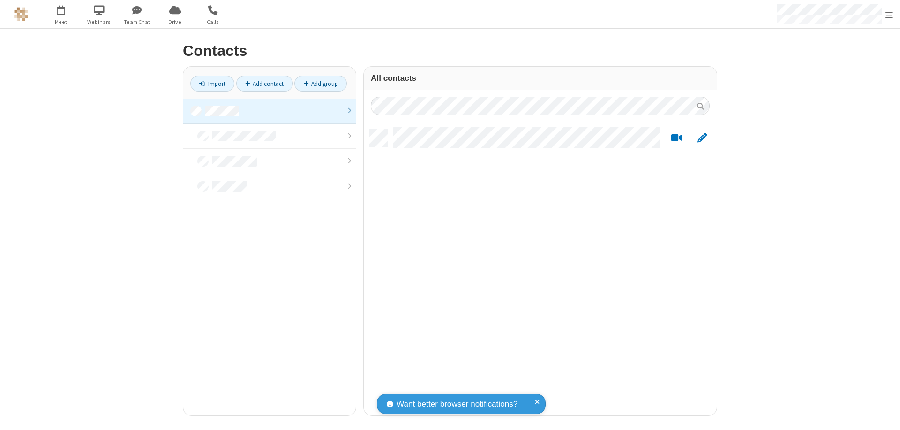  I want to click on span: Drive, so click(175, 22).